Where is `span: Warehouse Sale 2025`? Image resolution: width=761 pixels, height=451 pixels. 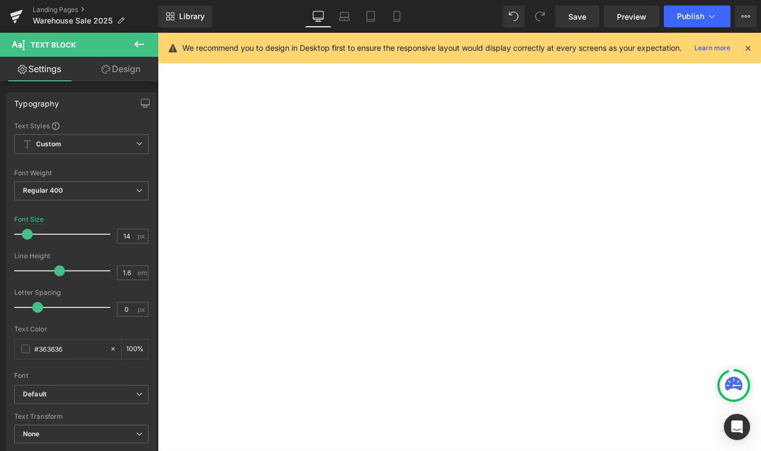 span: Warehouse Sale 2025 is located at coordinates (73, 21).